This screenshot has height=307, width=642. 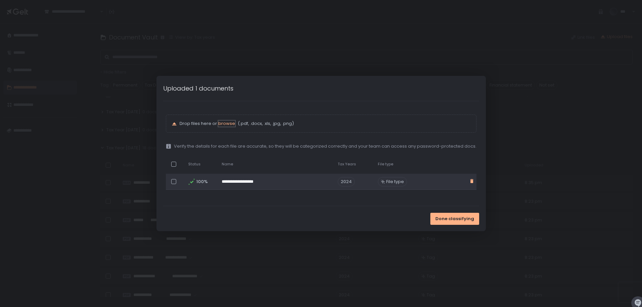 I want to click on span: Password, so click(x=424, y=164).